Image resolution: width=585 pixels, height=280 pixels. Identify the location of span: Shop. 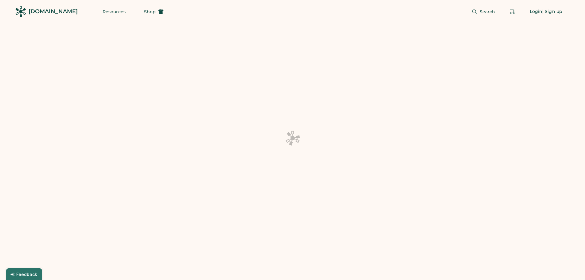
(150, 12).